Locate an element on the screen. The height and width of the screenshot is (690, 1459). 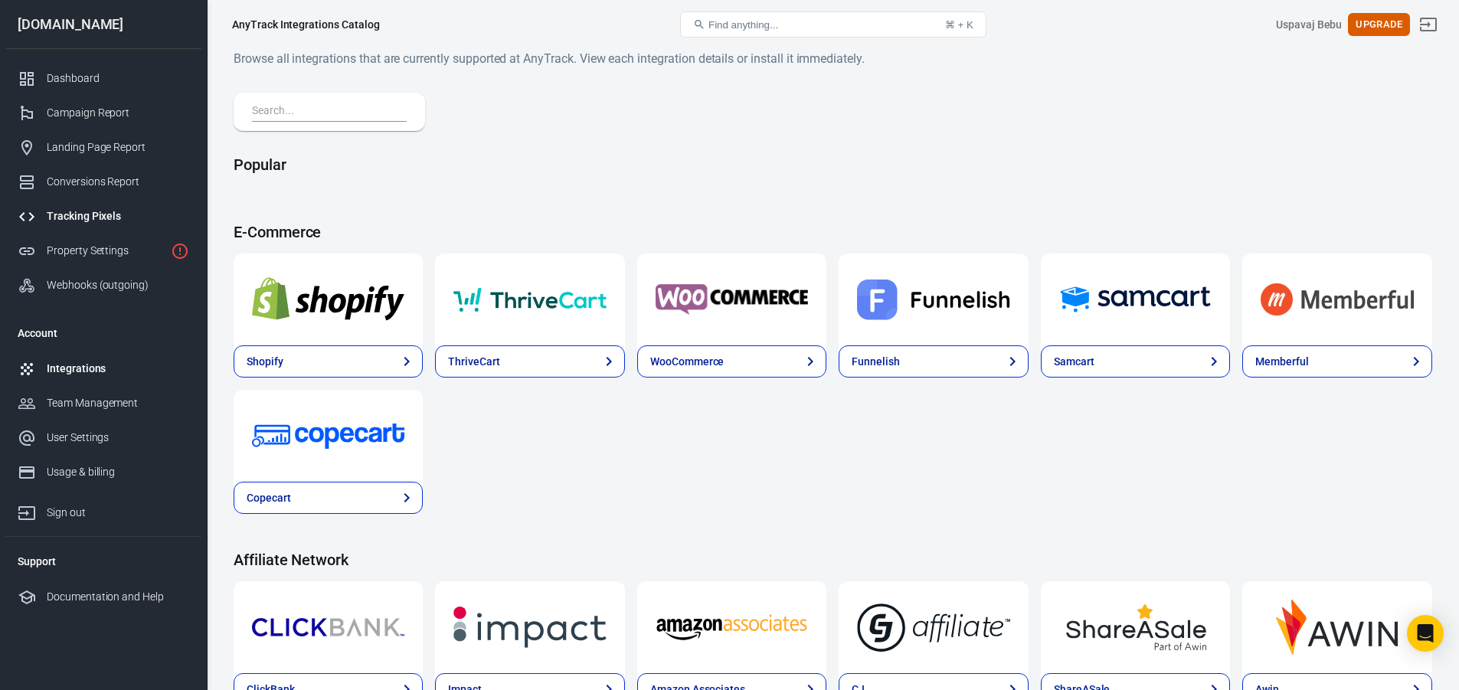
div: Sign out is located at coordinates (118, 513).